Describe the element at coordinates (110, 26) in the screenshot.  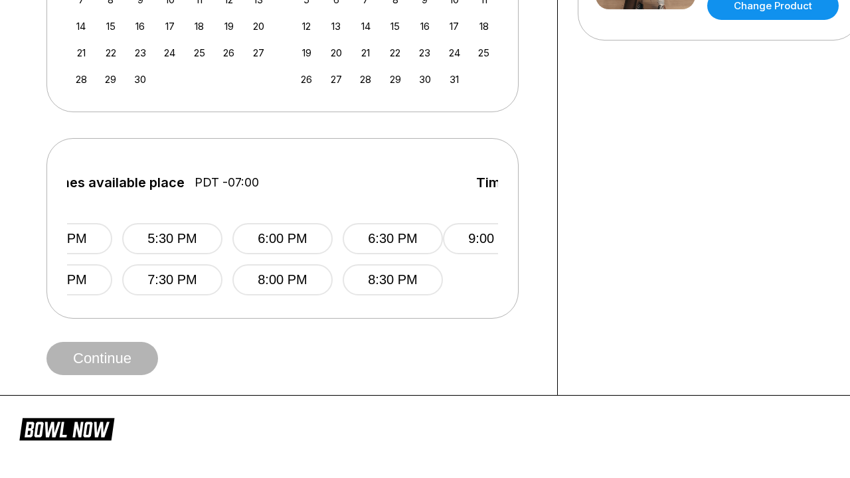
I see `div: Choose Monday, September 15th, 2025` at that location.